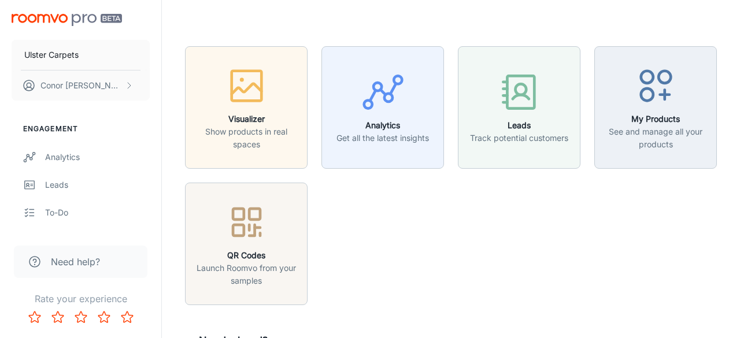 The height and width of the screenshot is (338, 740). I want to click on button: Rate 3 star, so click(81, 317).